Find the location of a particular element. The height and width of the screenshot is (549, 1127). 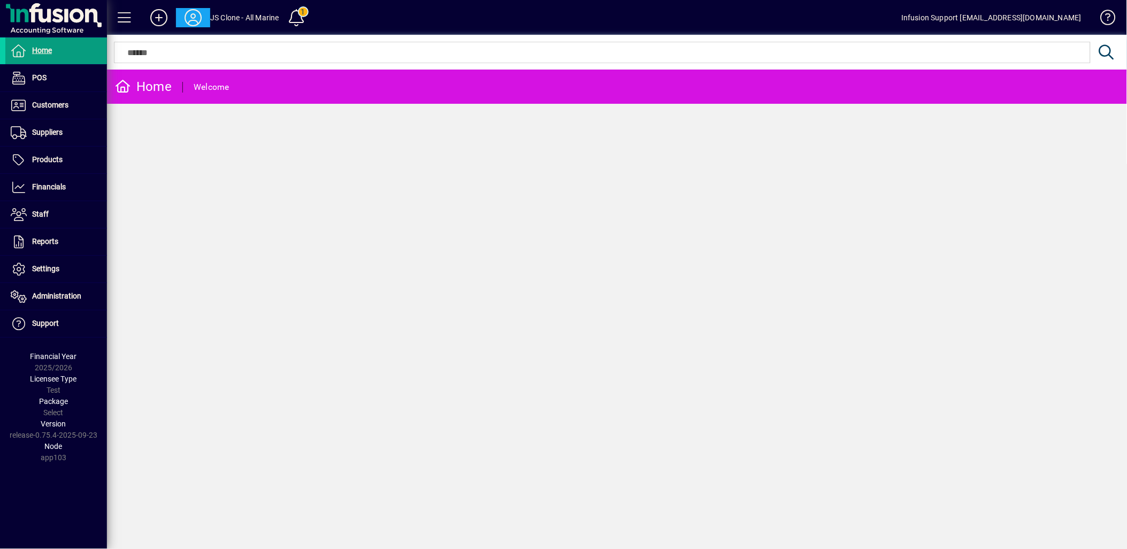

span: Suppliers is located at coordinates (47, 132).